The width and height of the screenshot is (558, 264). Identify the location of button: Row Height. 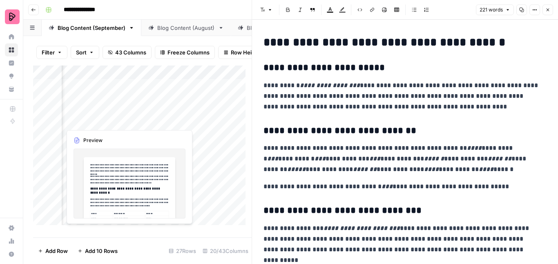
(242, 52).